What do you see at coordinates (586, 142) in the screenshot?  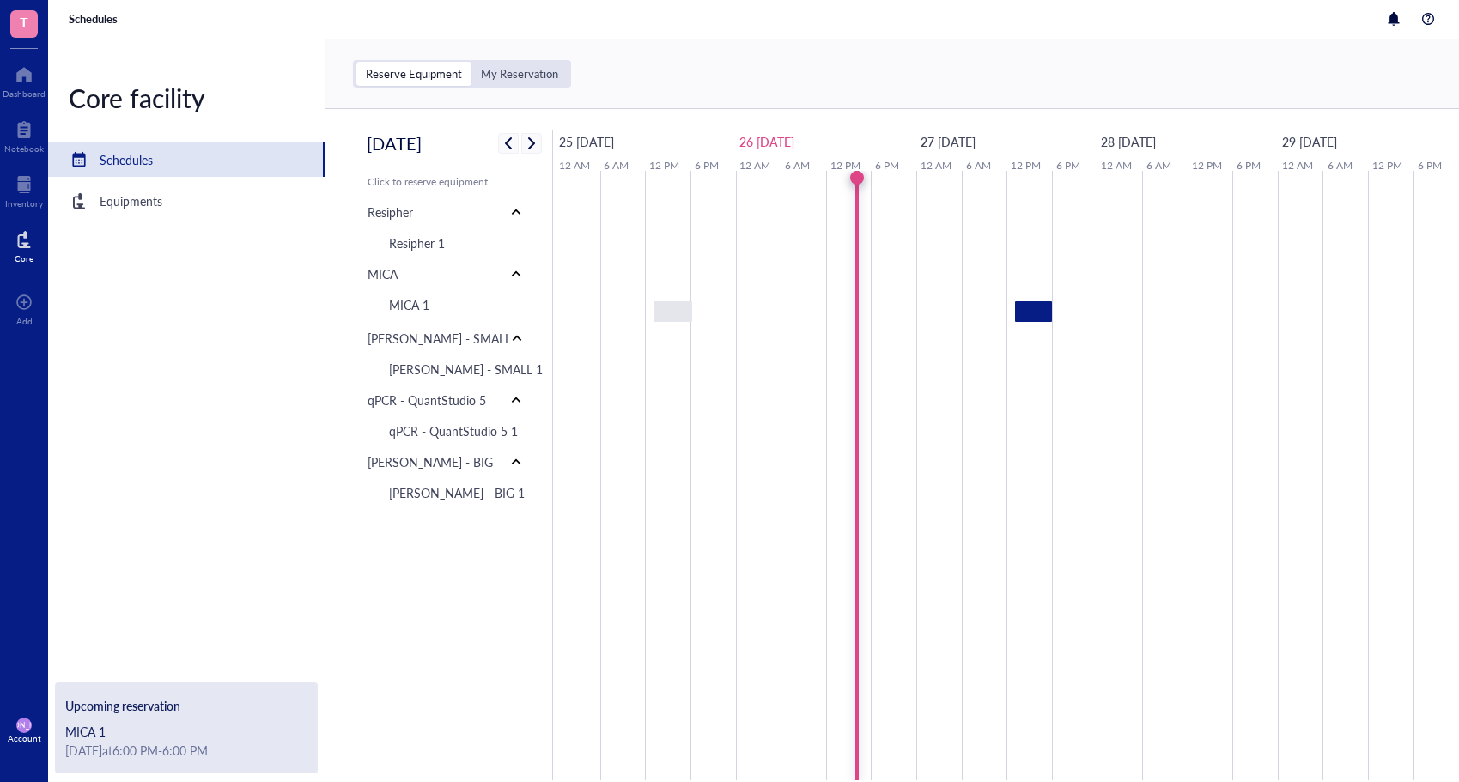 I see `a: August 25, 2025` at bounding box center [586, 142].